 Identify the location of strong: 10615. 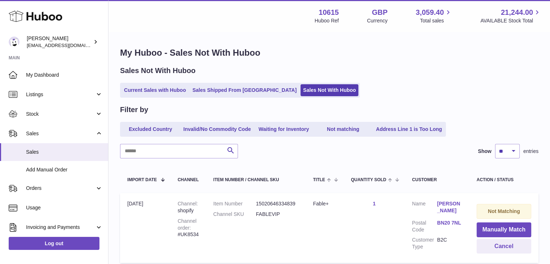
(329, 12).